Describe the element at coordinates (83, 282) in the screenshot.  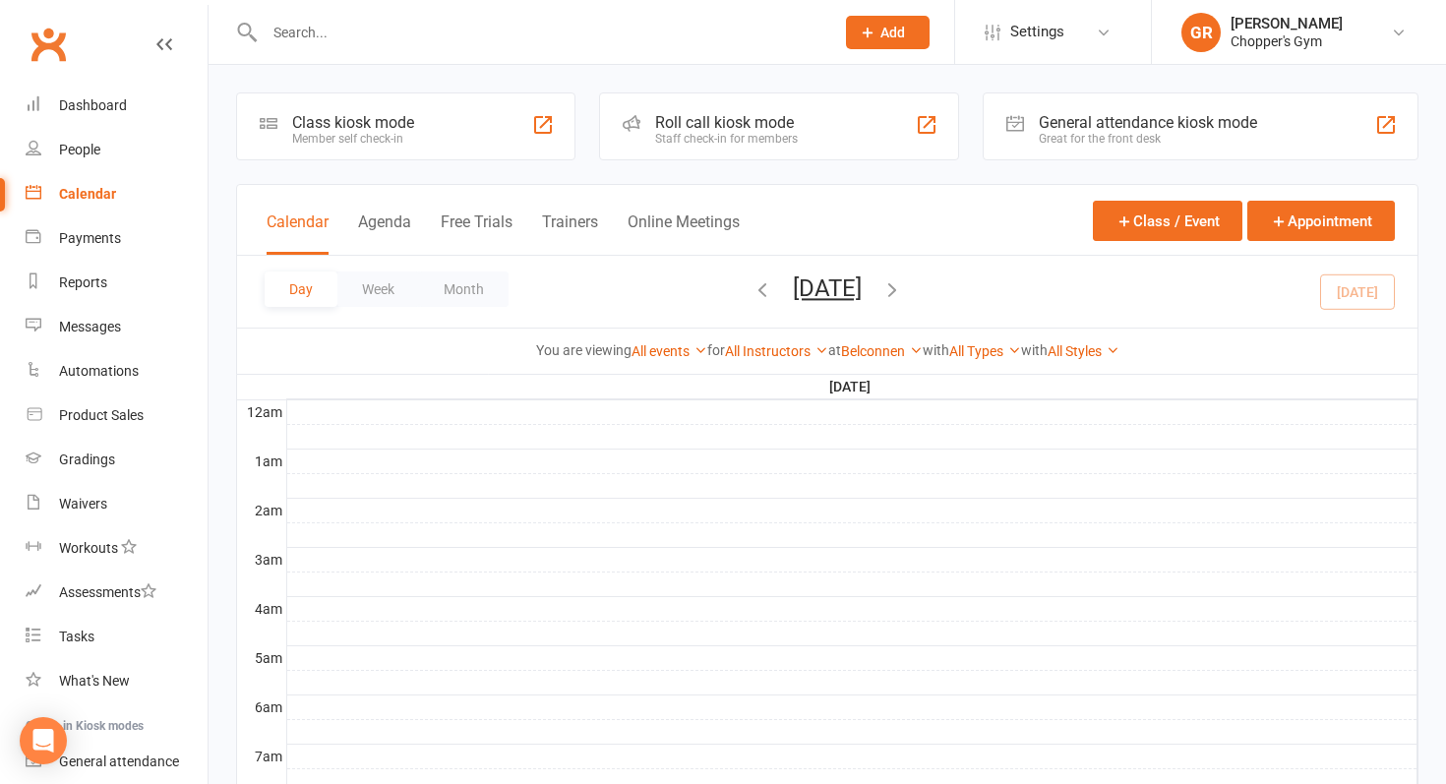
I see `div: Reports` at that location.